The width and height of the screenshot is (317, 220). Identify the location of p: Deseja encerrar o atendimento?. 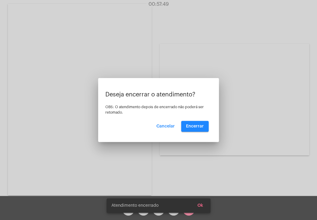
(159, 95).